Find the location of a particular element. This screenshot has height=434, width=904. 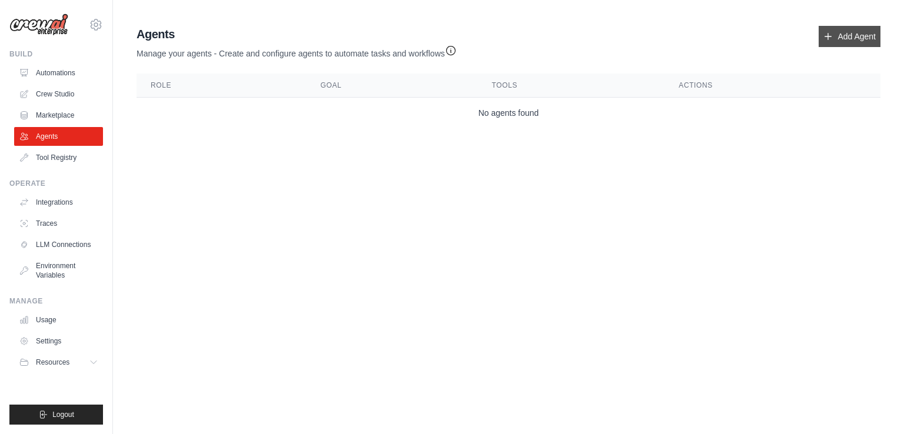

span: Logout is located at coordinates (63, 415).